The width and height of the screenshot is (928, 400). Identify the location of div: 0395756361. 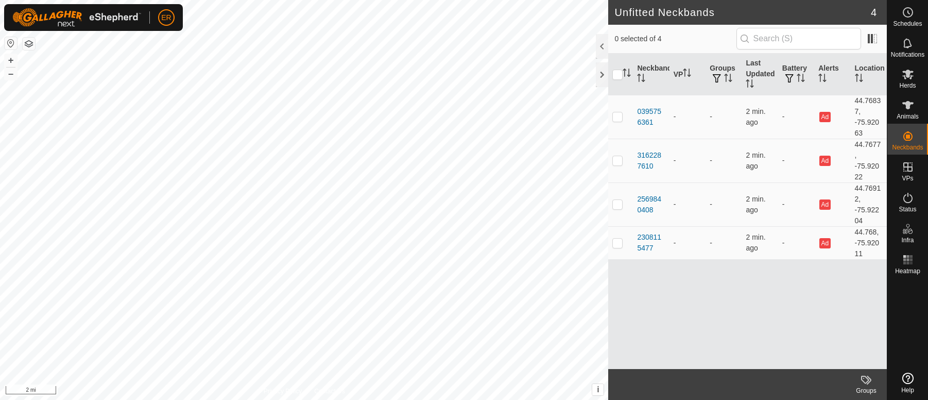
(651, 117).